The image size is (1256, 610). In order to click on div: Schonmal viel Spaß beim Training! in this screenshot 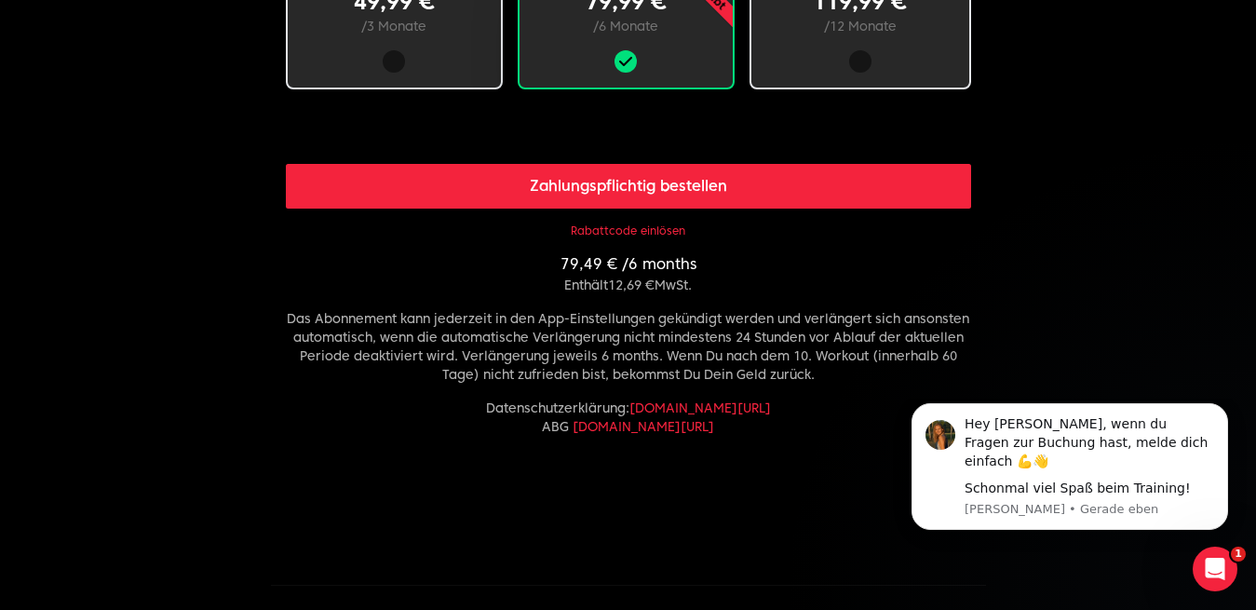, I will do `click(206, 90)`.